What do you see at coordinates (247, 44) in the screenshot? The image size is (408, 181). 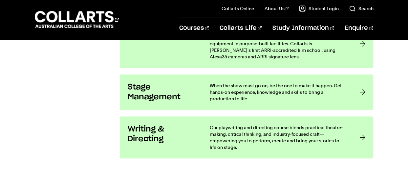 I see `a: Screen & Media Learn the skills you need to become a screen storyteller from award-winning indust...` at bounding box center [247, 44].